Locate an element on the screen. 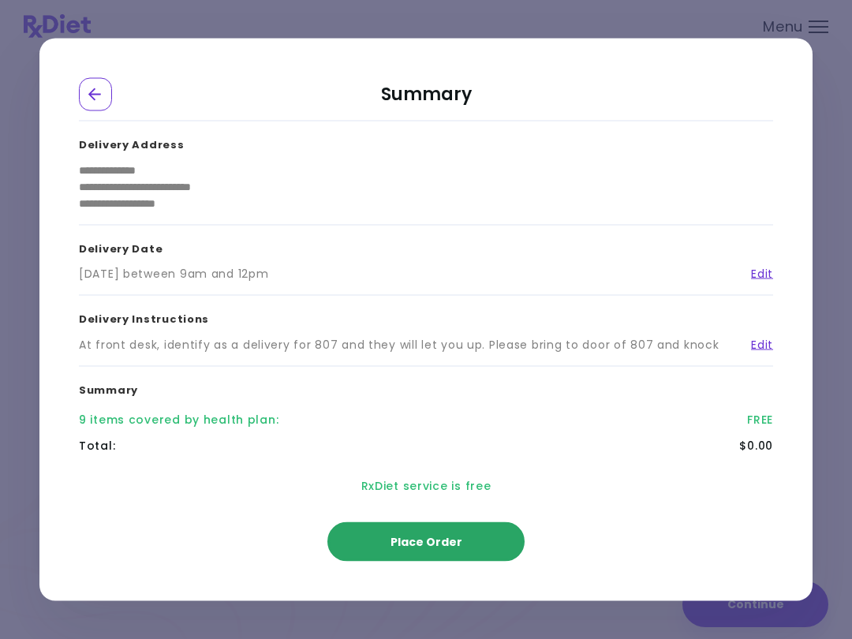 This screenshot has height=639, width=852. div: 9 items covered by health plan : is located at coordinates (178, 420).